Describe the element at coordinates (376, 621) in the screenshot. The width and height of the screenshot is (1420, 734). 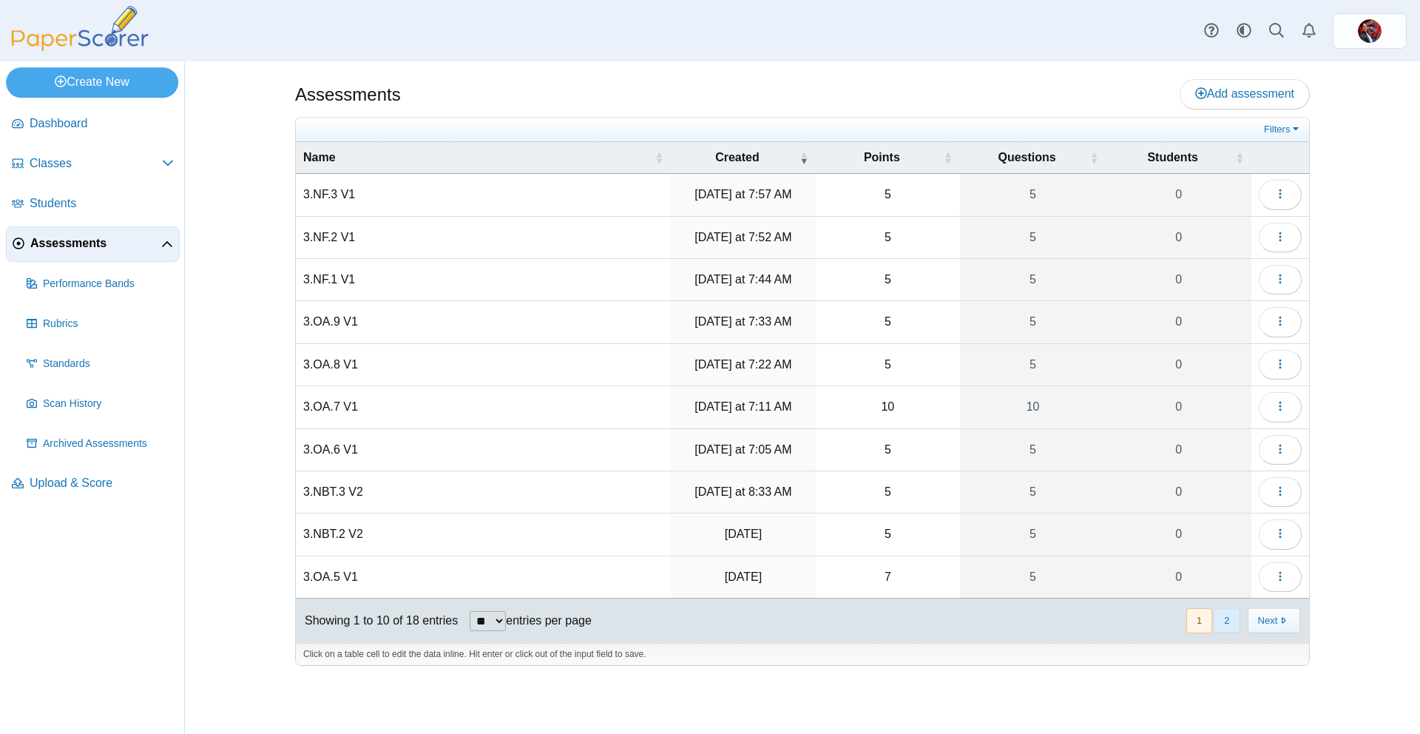
I see `div: Showing 1 to 10 of 18 entries` at that location.